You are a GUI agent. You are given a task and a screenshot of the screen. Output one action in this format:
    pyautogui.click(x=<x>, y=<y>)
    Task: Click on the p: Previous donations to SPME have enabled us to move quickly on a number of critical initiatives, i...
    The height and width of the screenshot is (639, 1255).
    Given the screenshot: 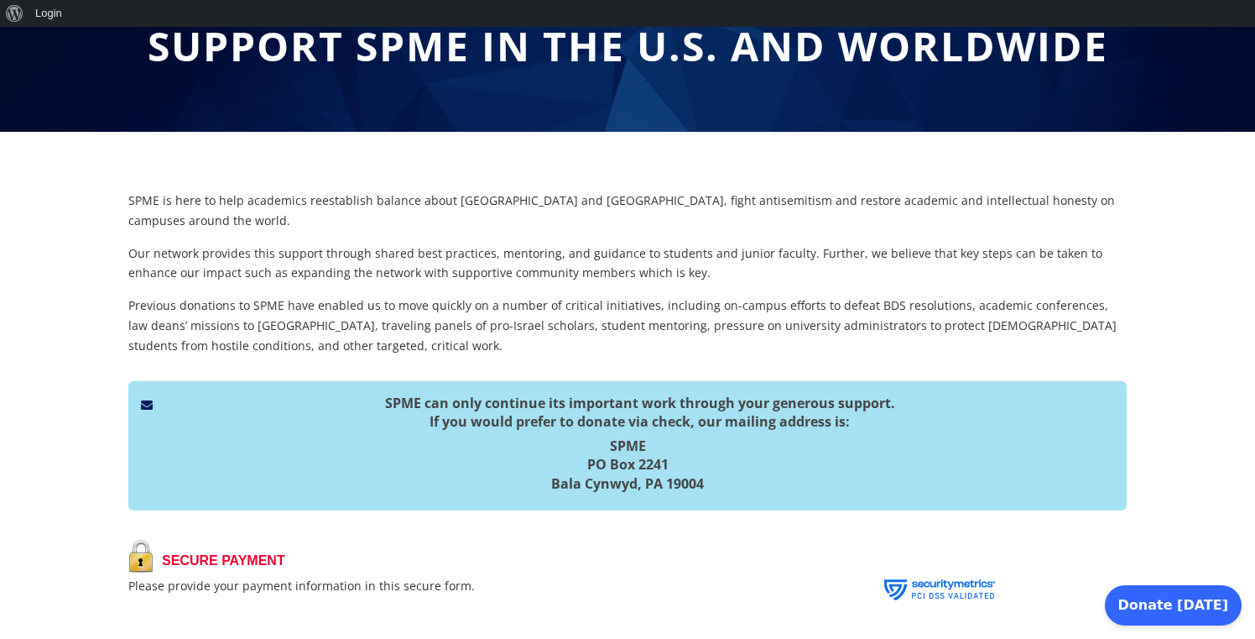 What is the action you would take?
    pyautogui.click(x=628, y=325)
    